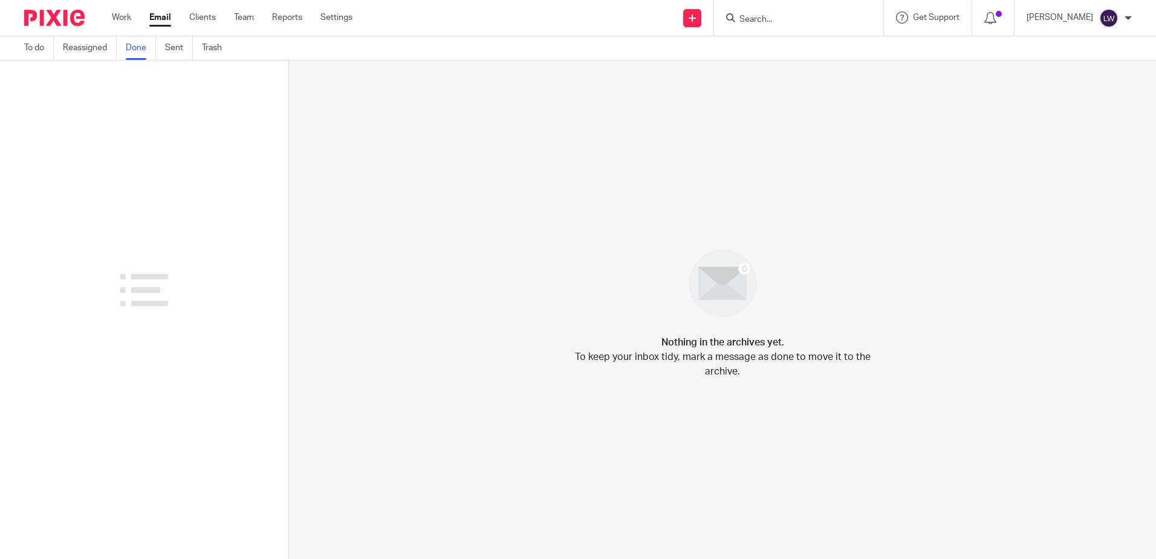 This screenshot has height=559, width=1156. I want to click on a: Sent, so click(179, 48).